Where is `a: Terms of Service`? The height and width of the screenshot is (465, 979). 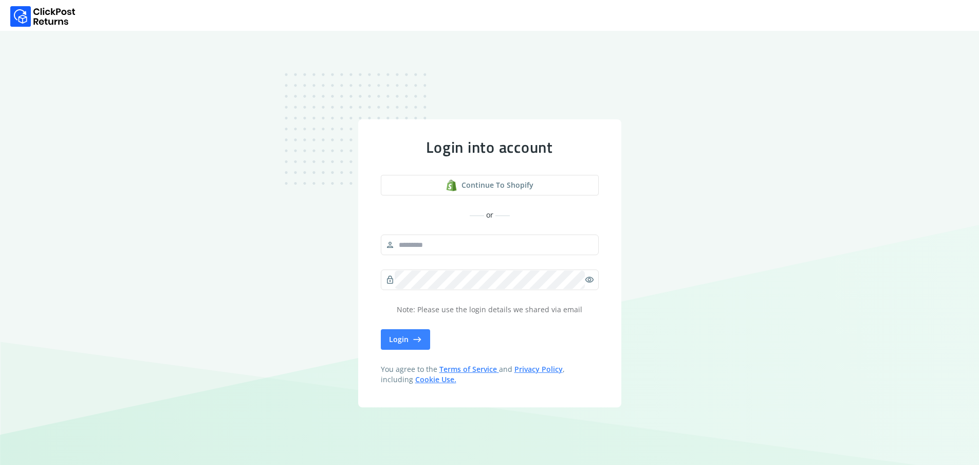
a: Terms of Service is located at coordinates (469, 369).